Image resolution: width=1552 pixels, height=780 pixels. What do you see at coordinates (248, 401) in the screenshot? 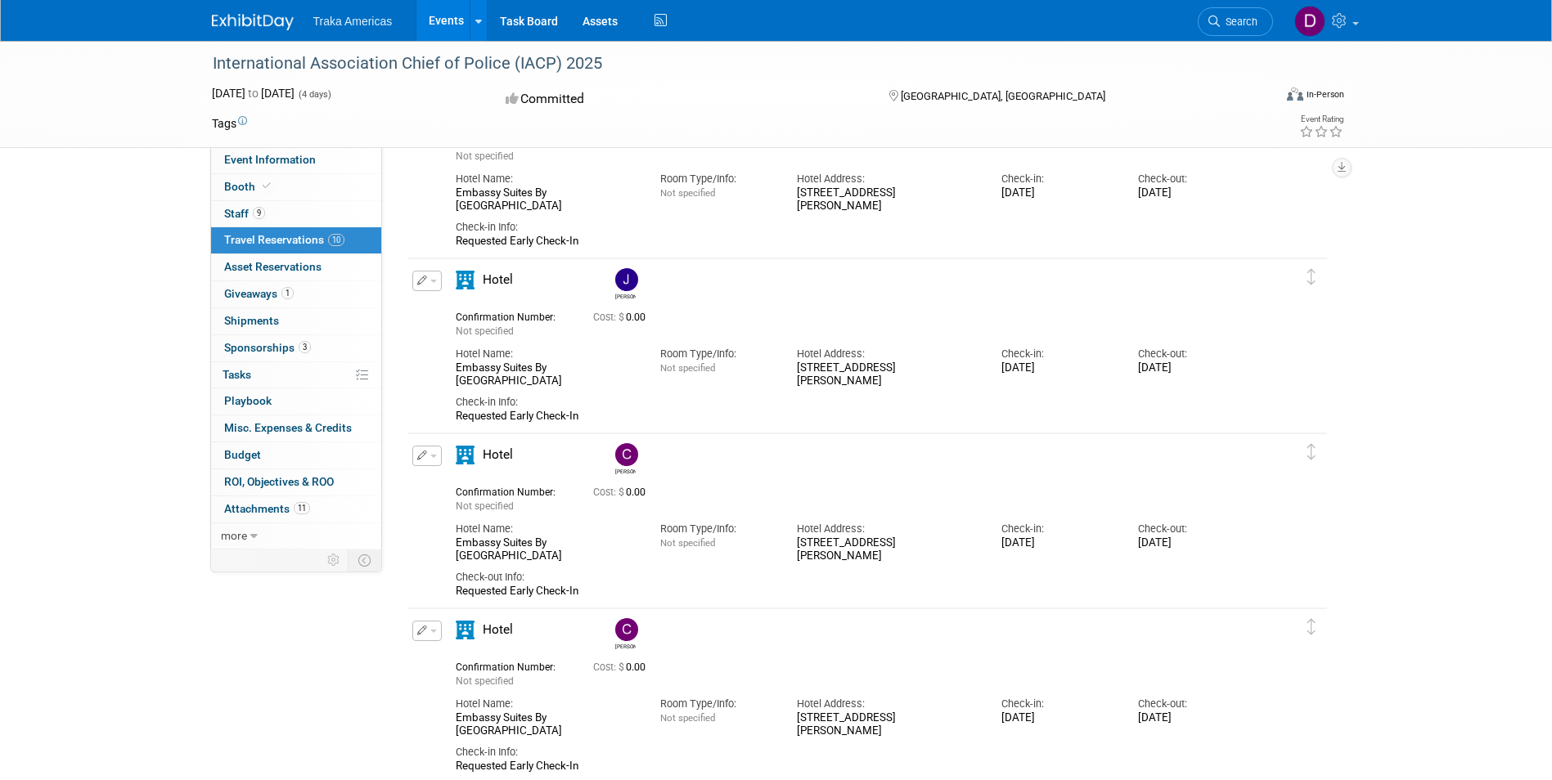
I see `span: Playbook` at bounding box center [248, 401].